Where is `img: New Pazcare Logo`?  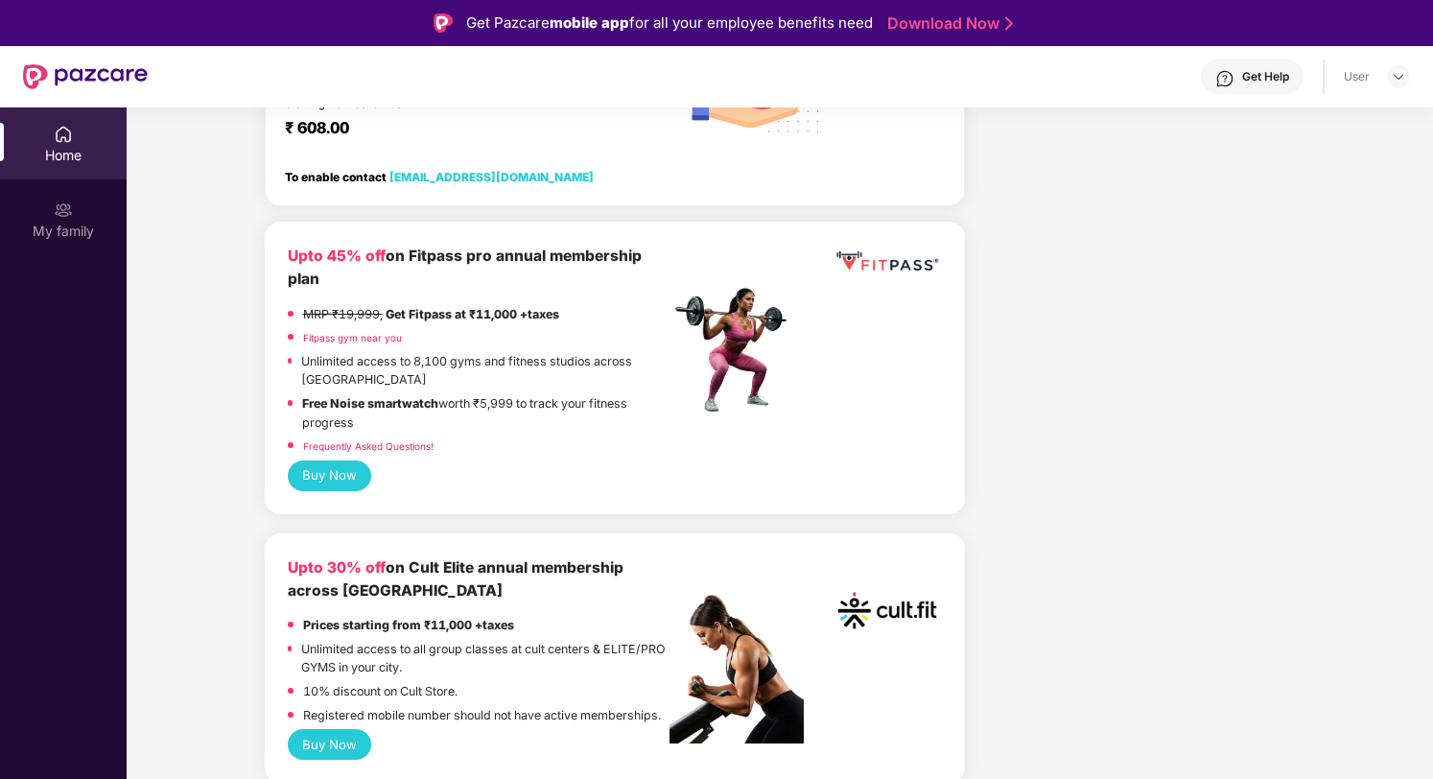 img: New Pazcare Logo is located at coordinates (85, 77).